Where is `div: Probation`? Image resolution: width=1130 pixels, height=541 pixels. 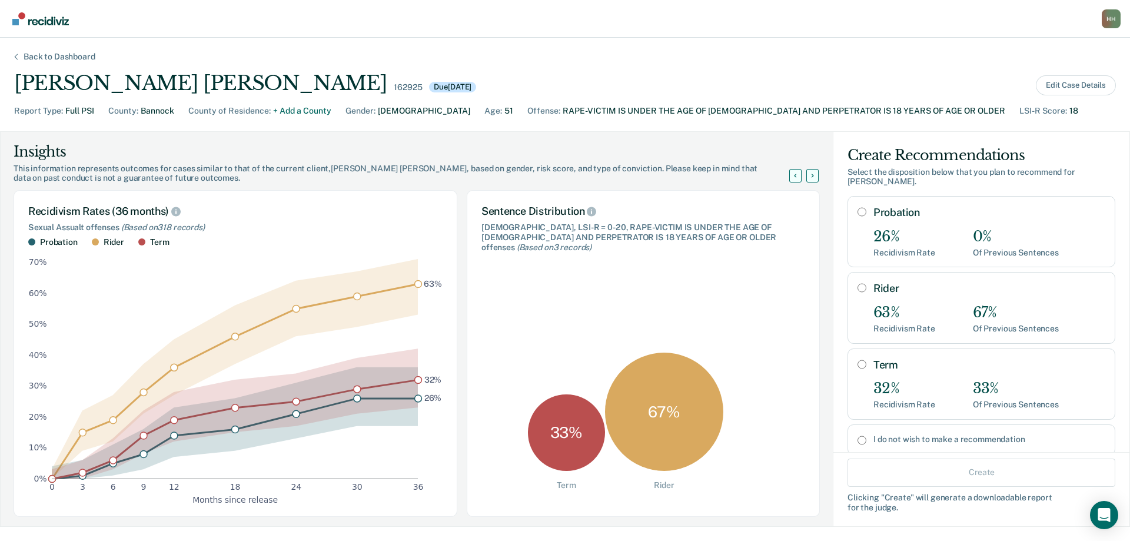
div: Probation is located at coordinates (59, 242).